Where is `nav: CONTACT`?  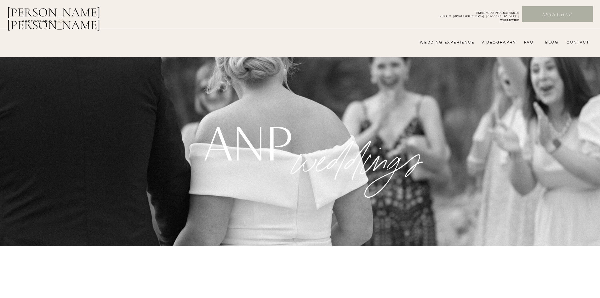 nav: CONTACT is located at coordinates (577, 43).